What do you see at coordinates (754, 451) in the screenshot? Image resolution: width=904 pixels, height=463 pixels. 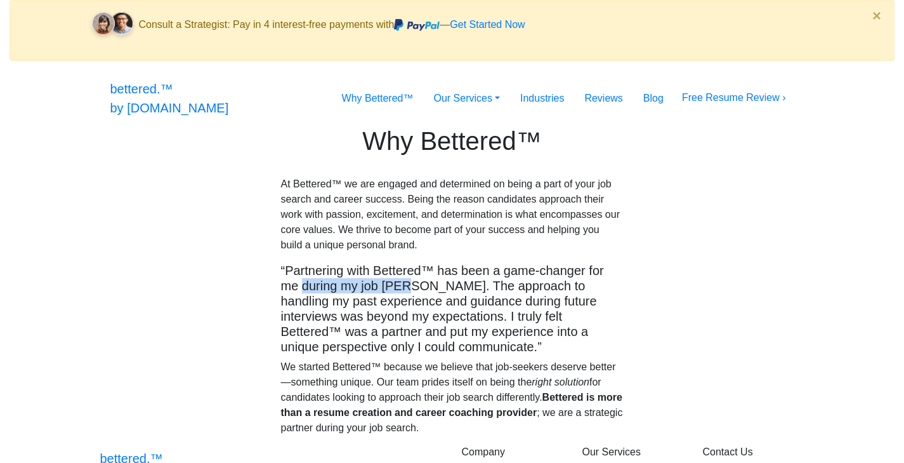 I see `h6: Contact Us` at bounding box center [754, 451].